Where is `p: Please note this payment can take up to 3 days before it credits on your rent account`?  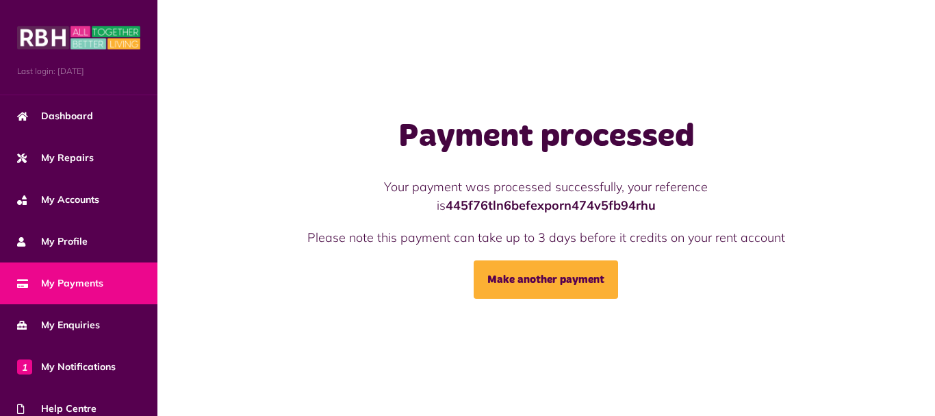
p: Please note this payment can take up to 3 days before it credits on your rent account is located at coordinates (546, 237).